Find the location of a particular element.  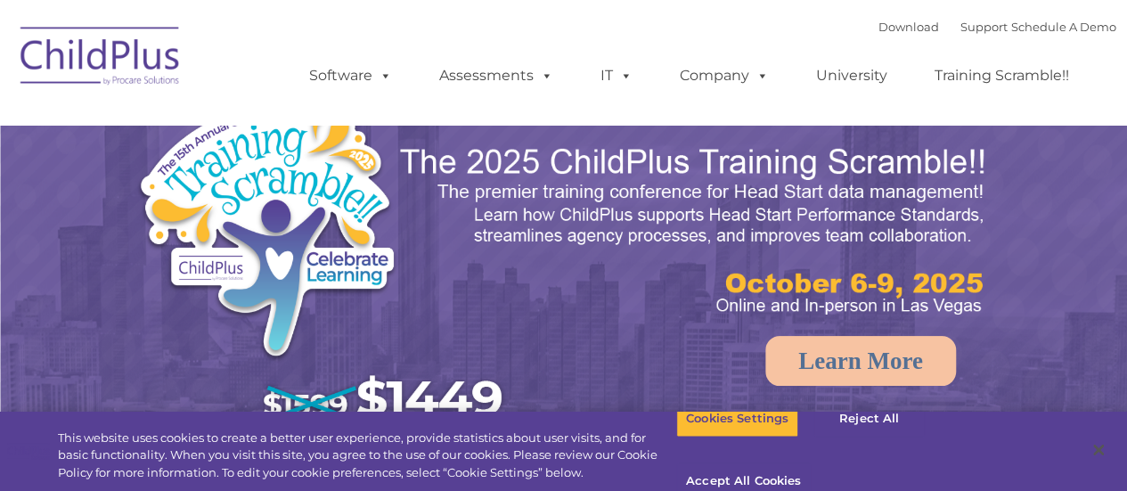

a: Company is located at coordinates (724, 76).